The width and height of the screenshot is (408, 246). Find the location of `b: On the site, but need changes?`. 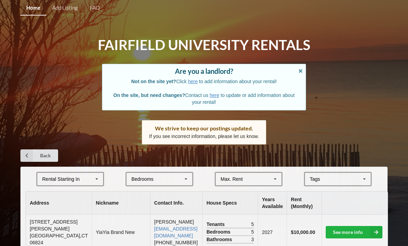

b: On the site, but need changes? is located at coordinates (149, 95).